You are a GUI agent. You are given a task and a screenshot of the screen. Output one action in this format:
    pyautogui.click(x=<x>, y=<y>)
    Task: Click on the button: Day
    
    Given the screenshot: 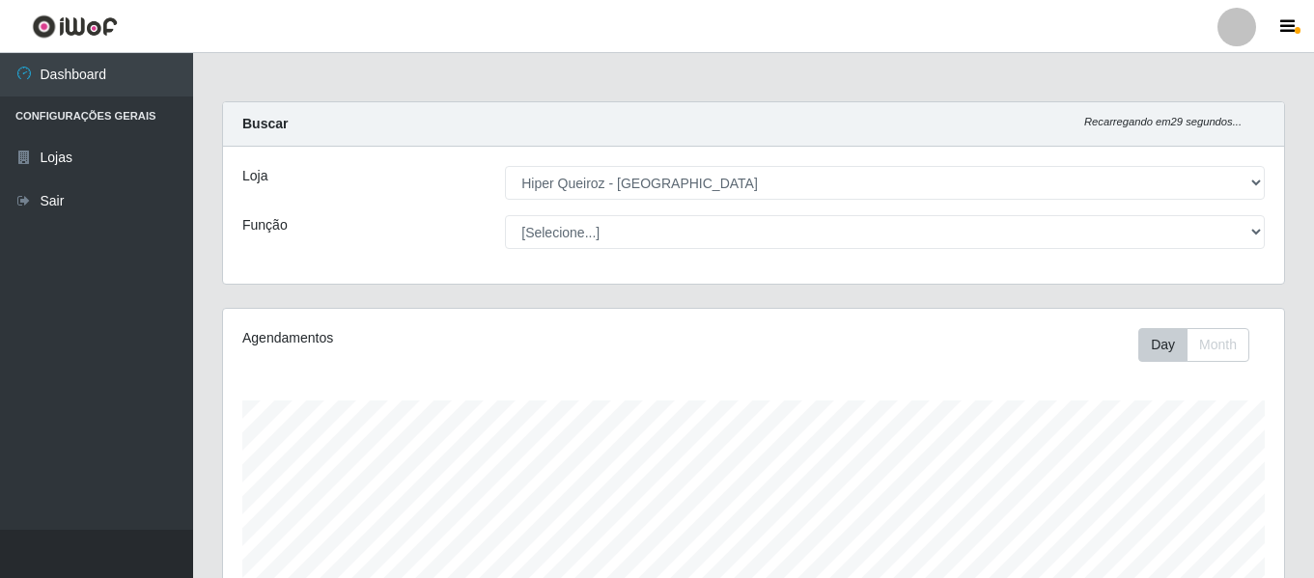 What is the action you would take?
    pyautogui.click(x=1162, y=345)
    